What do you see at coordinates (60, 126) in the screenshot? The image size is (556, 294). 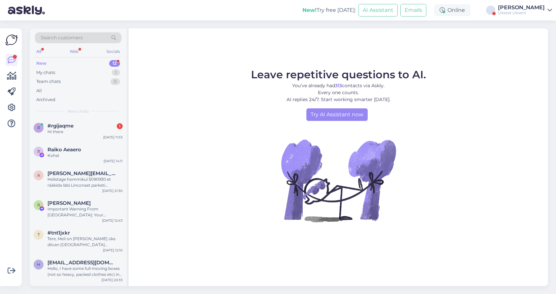 I see `span: #rgijaqme` at bounding box center [60, 126].